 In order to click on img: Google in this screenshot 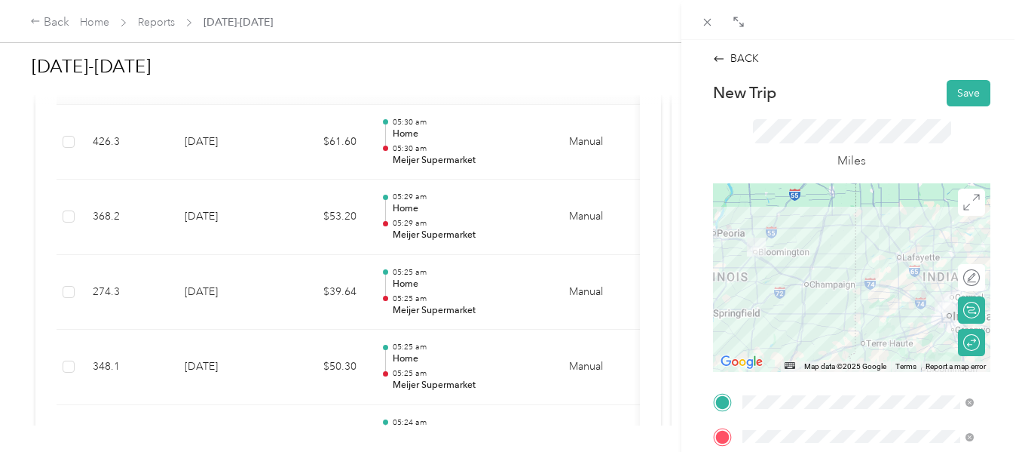, I will do `click(742, 362)`.